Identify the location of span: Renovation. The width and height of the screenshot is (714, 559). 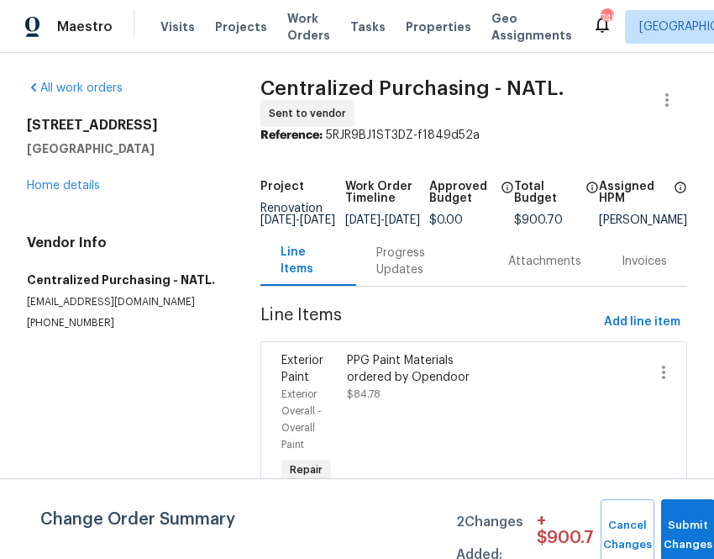
(297, 214).